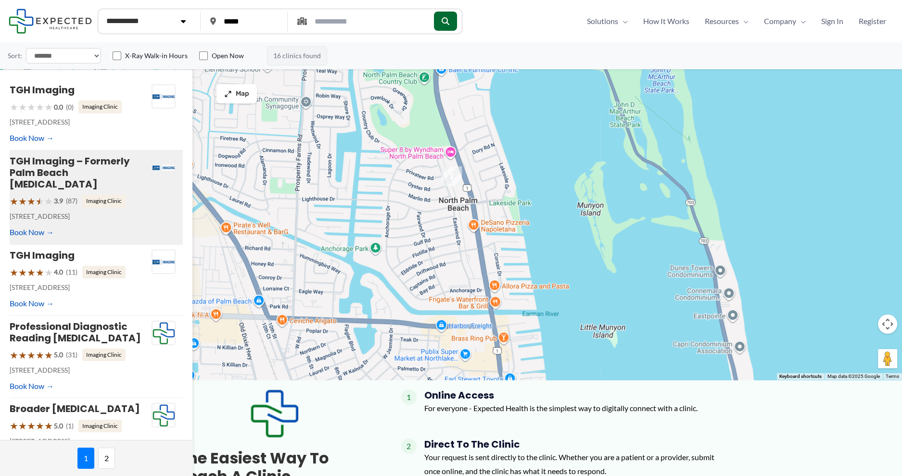 Image resolution: width=902 pixels, height=476 pixels. What do you see at coordinates (237, 94) in the screenshot?
I see `button: Map` at bounding box center [237, 94].